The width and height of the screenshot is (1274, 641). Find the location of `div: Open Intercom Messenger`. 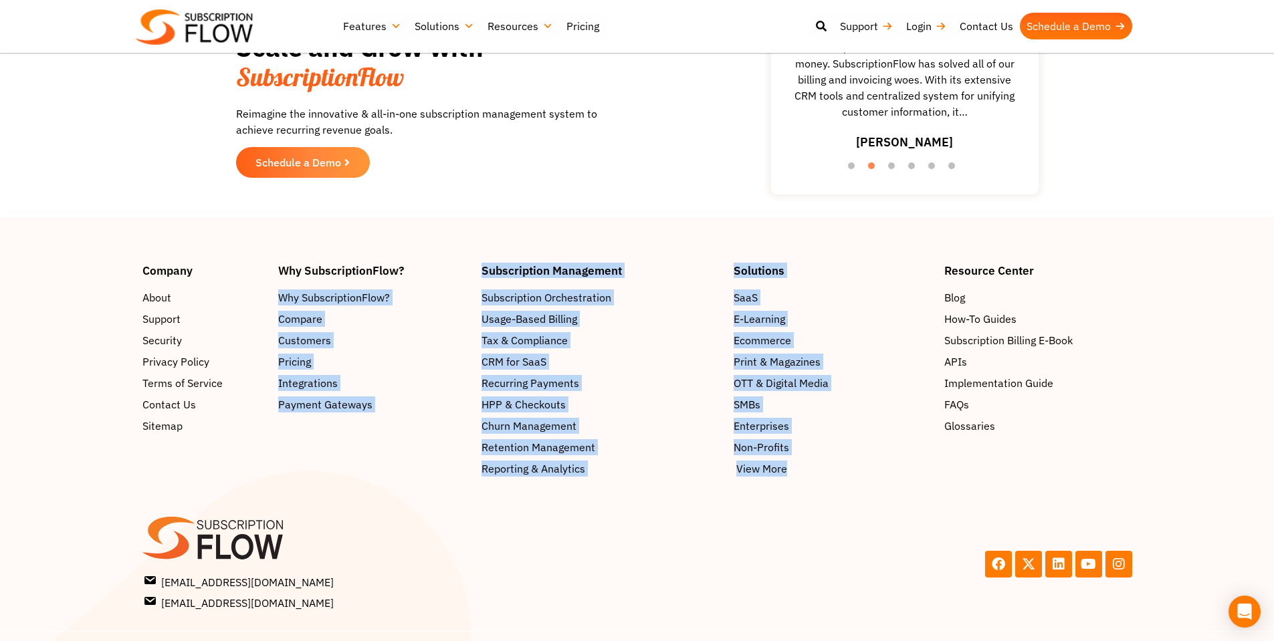

div: Open Intercom Messenger is located at coordinates (1244, 612).